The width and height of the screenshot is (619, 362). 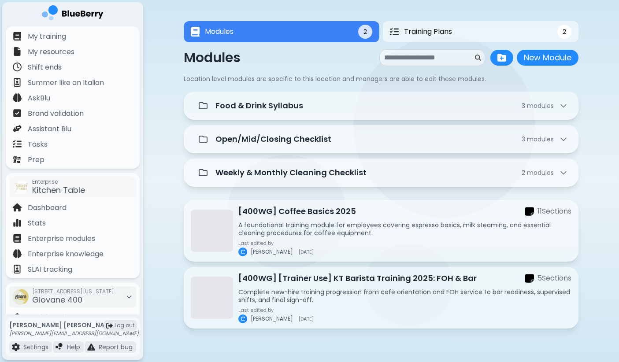 What do you see at coordinates (73, 14) in the screenshot?
I see `img: company logo` at bounding box center [73, 14].